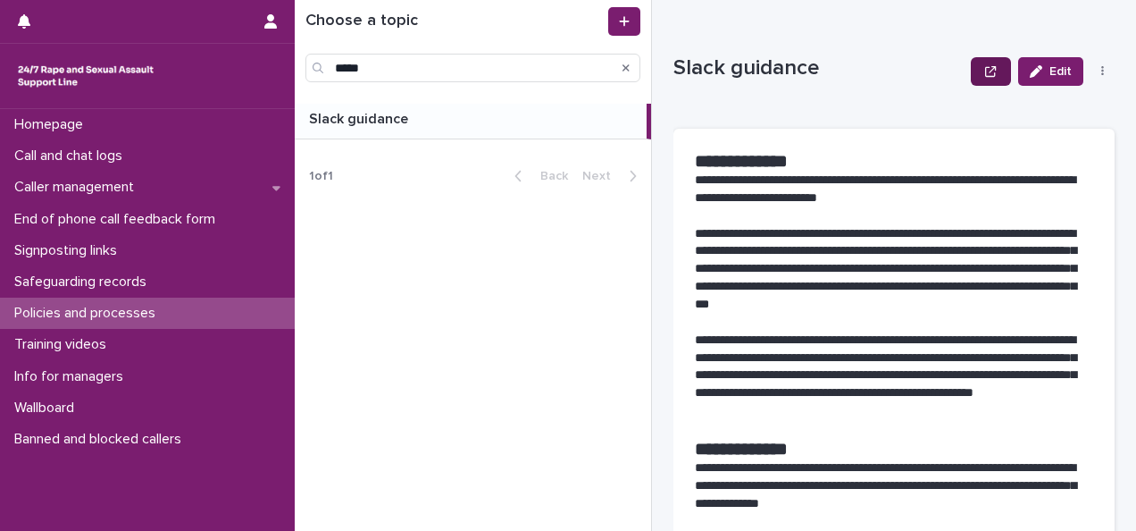  Describe the element at coordinates (118, 219) in the screenshot. I see `p: End of phone call feedback form` at that location.